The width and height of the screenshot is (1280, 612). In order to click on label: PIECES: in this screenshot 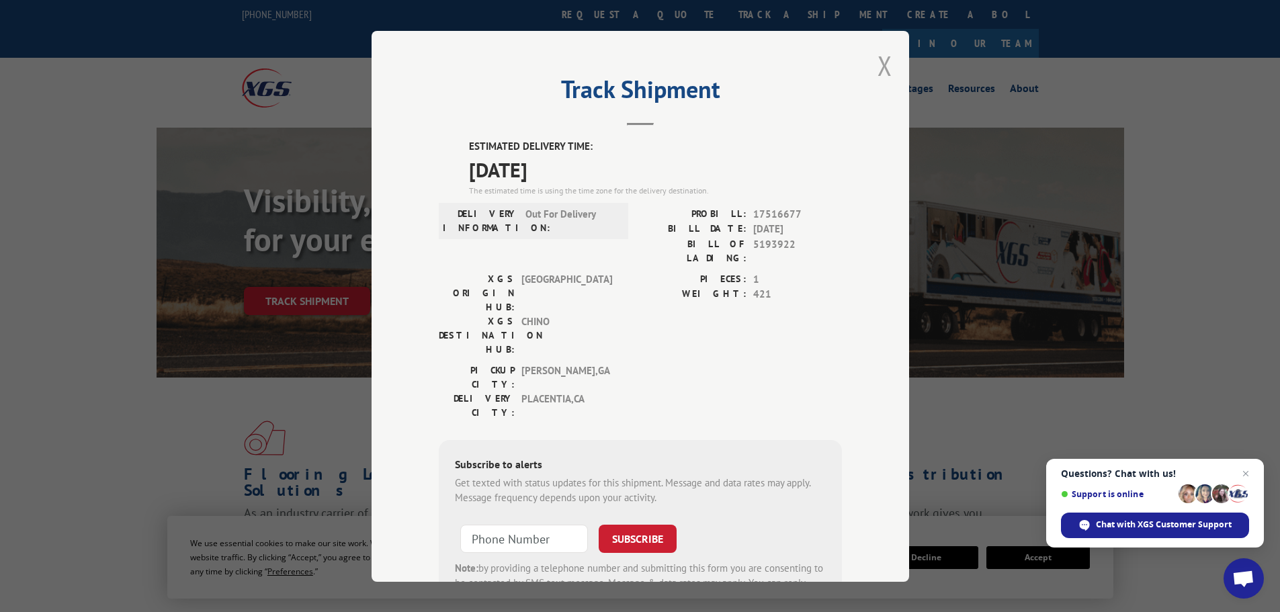, I will do `click(693, 279)`.